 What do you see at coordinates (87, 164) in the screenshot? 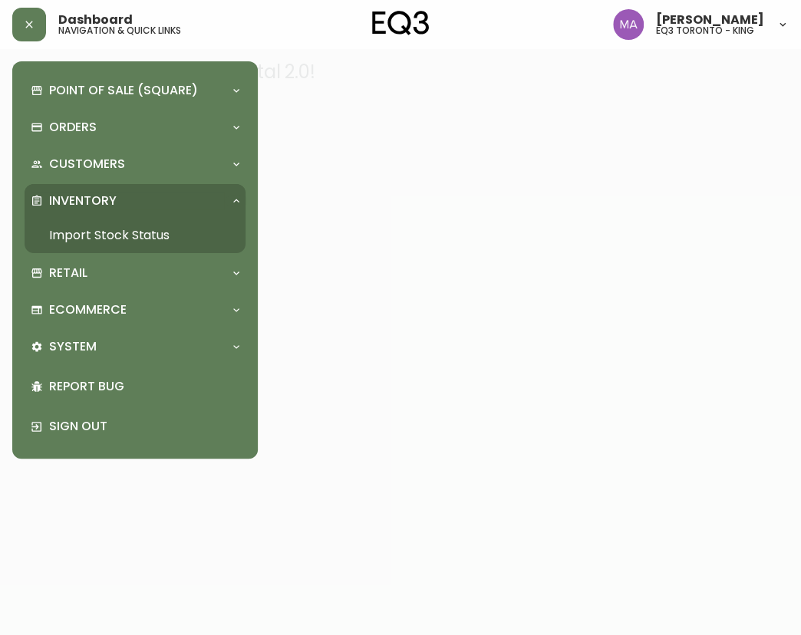
I see `p: Customers` at bounding box center [87, 164].